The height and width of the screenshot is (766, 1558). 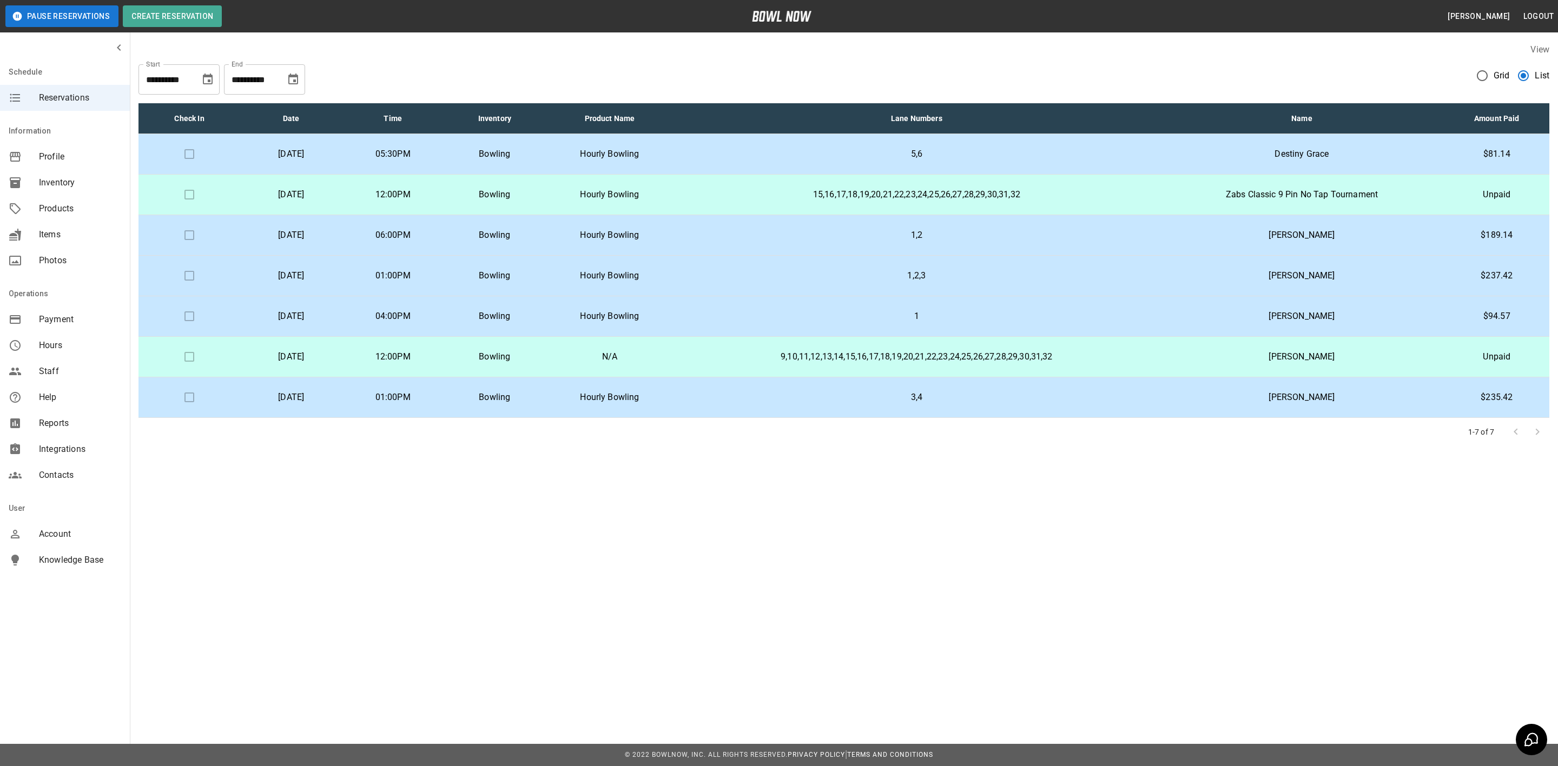 What do you see at coordinates (1496, 235) in the screenshot?
I see `p: $189.14` at bounding box center [1496, 235].